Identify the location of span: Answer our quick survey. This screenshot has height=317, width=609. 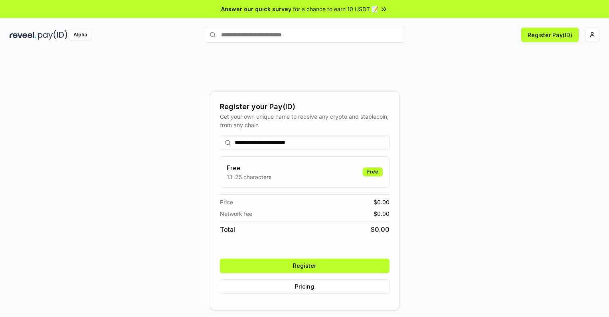
(256, 9).